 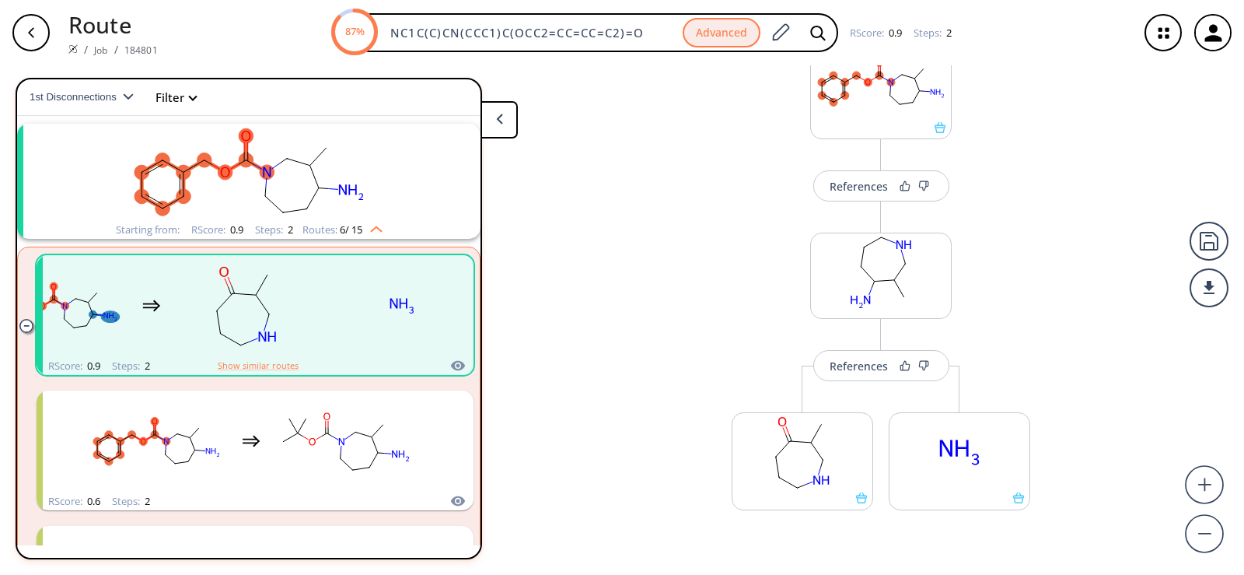 I want to click on span: 6 / 15, so click(x=351, y=229).